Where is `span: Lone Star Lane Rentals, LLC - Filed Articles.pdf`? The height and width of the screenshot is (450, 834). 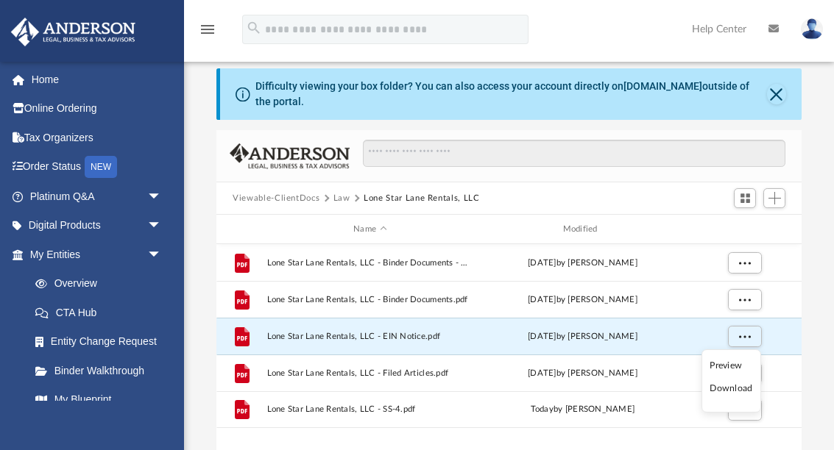
span: Lone Star Lane Rentals, LLC - Filed Articles.pdf is located at coordinates (370, 373).